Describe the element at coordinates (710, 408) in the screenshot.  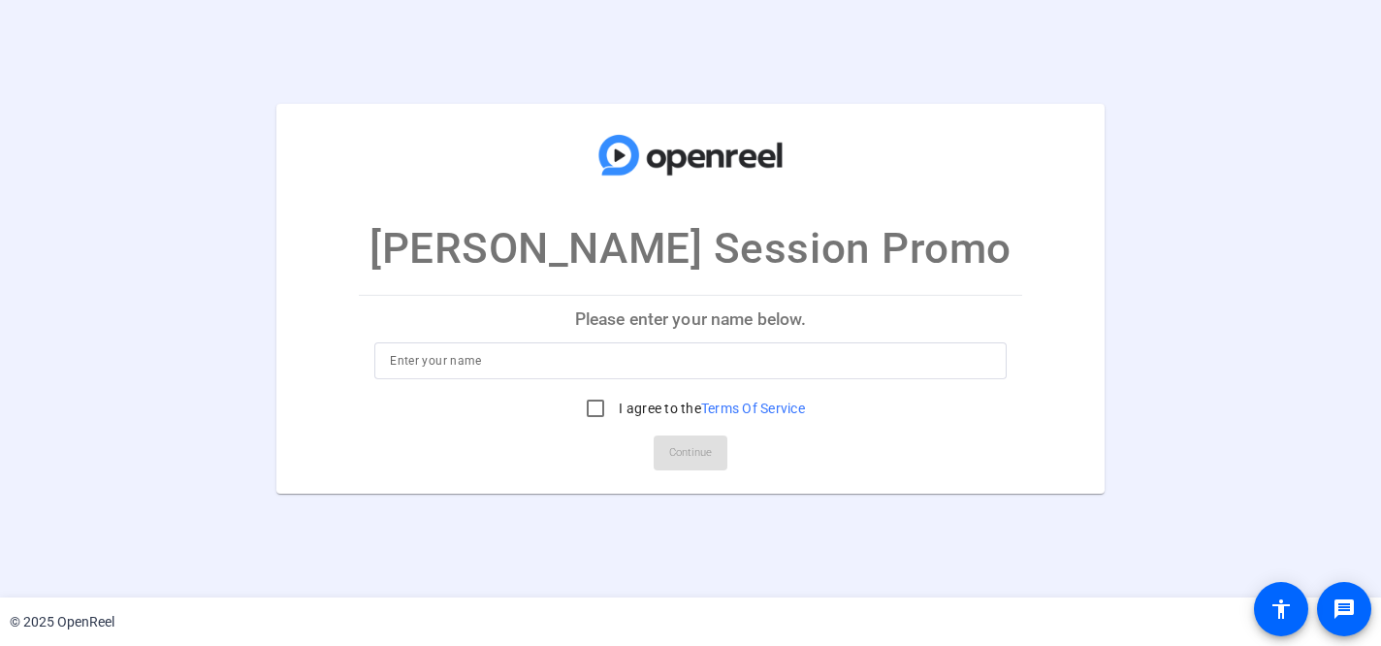
I see `label: I agree to the` at that location.